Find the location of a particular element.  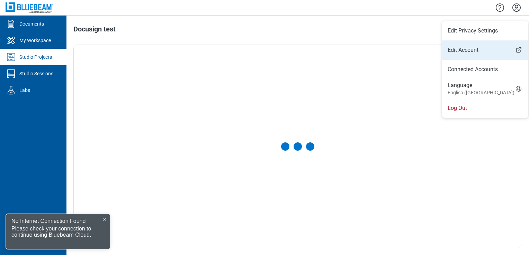

div: Labs is located at coordinates (25, 90).